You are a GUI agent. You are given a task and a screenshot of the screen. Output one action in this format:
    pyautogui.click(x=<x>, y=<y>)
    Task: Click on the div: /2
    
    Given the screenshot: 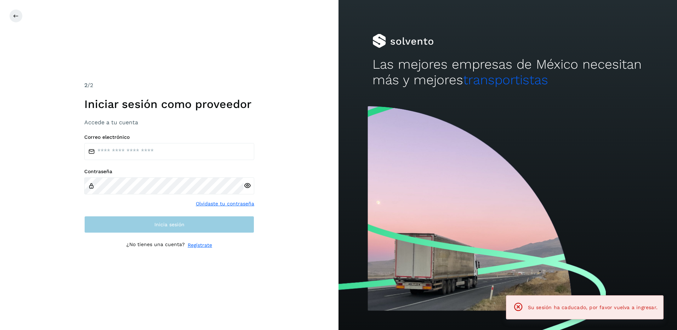 What is the action you would take?
    pyautogui.click(x=169, y=85)
    